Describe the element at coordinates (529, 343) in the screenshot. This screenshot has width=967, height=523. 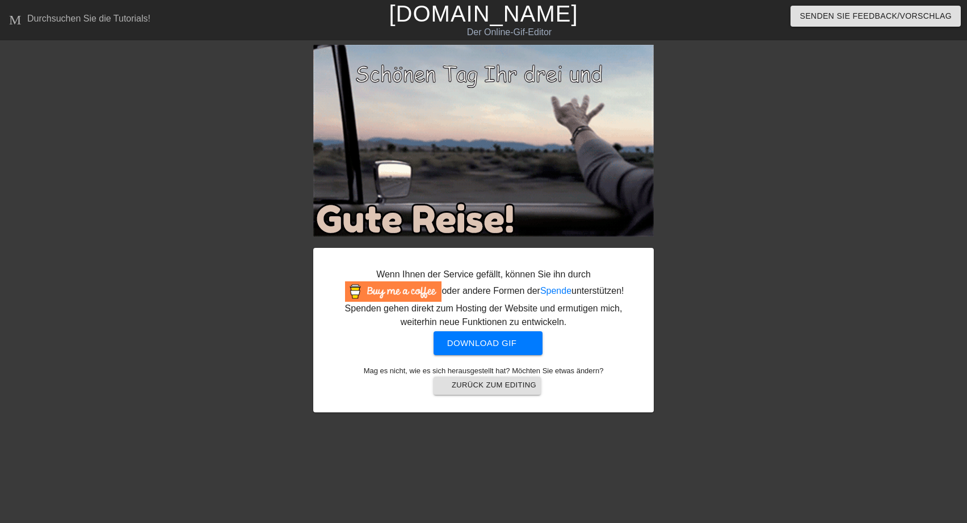
I see `span: get-app` at that location.